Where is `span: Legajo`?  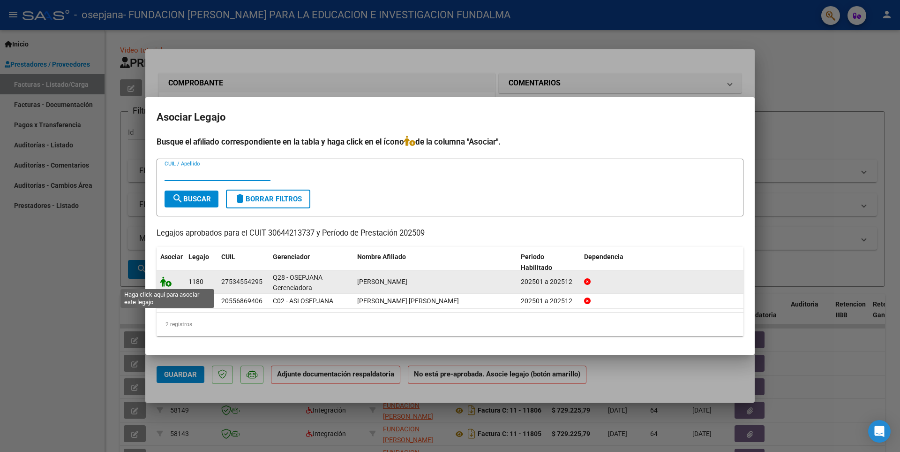 span: Legajo is located at coordinates (199, 256).